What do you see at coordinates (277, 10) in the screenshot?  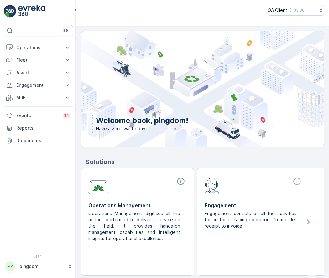 I see `p: QA Client` at bounding box center [277, 10].